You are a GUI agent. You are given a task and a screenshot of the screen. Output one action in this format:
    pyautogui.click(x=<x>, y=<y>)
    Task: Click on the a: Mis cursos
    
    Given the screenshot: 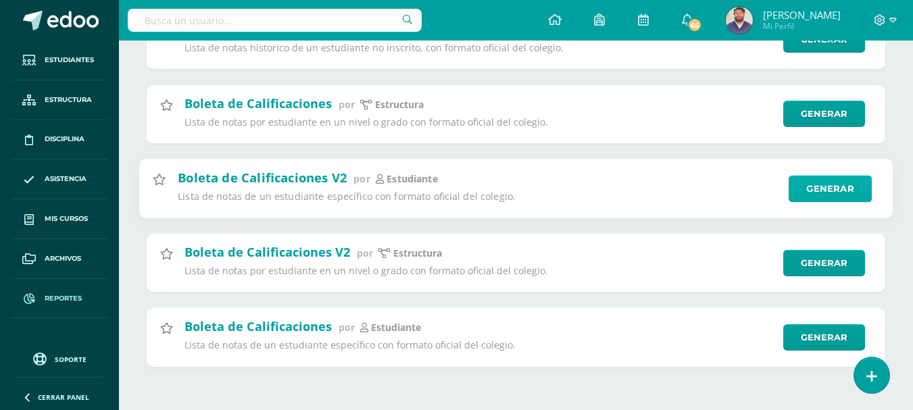 What is the action you would take?
    pyautogui.click(x=59, y=219)
    